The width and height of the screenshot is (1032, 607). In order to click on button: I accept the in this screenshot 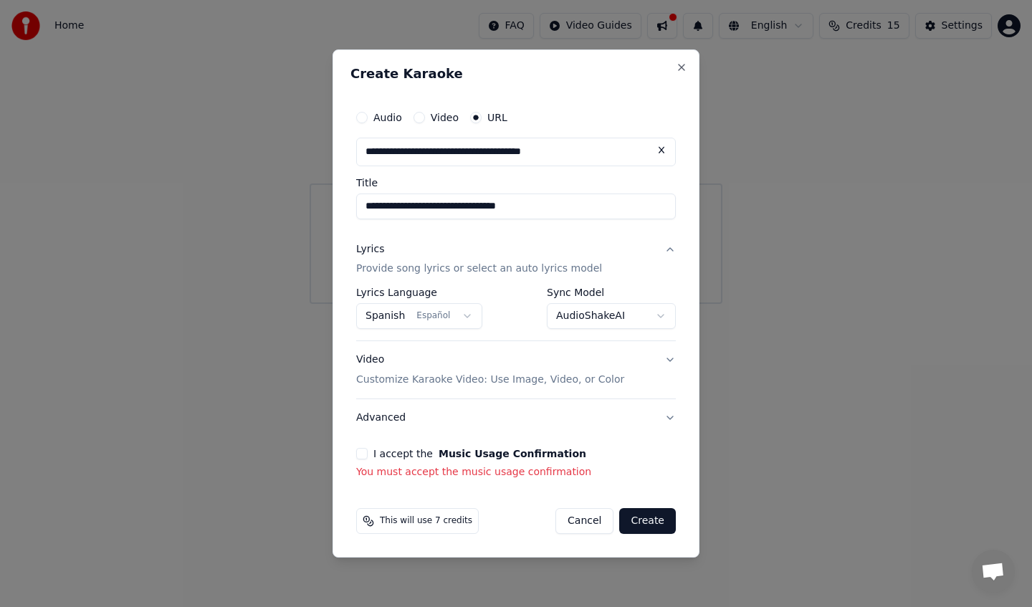, I will do `click(512, 454)`.